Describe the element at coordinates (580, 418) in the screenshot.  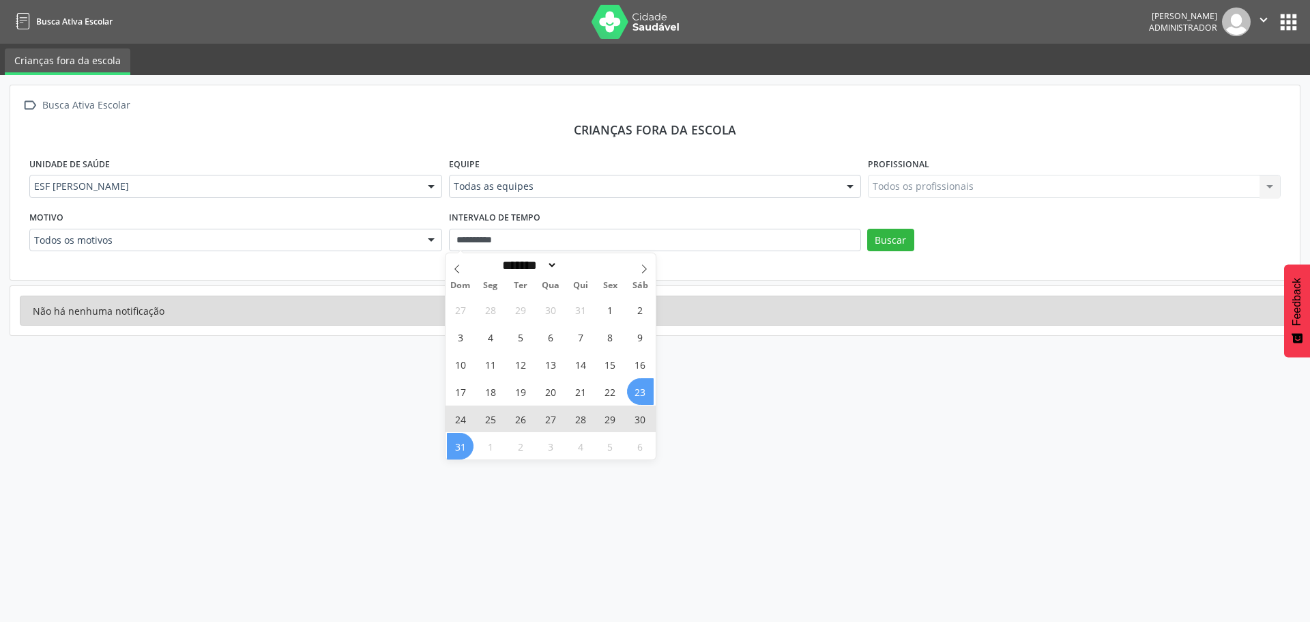
I see `span: Agosto 28, 2025` at that location.